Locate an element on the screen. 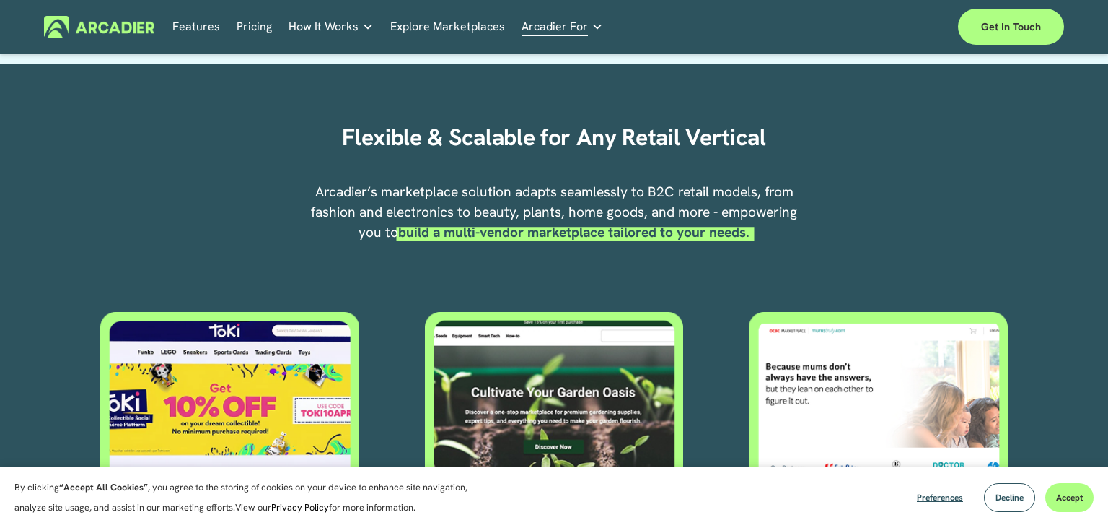  span: How It Works is located at coordinates (323, 27).